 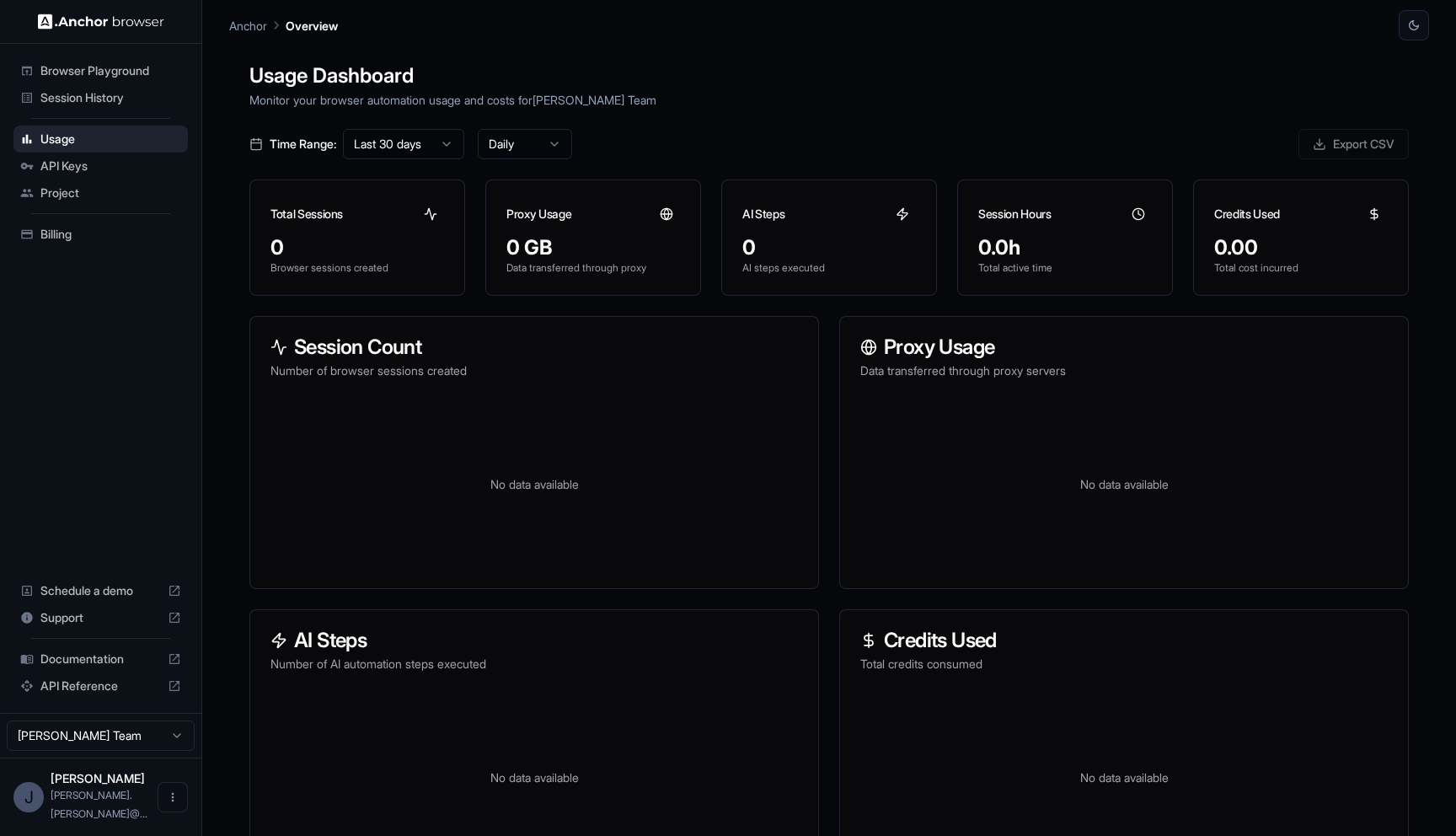 I want to click on p: Number of AI automation steps executed, so click(x=534, y=664).